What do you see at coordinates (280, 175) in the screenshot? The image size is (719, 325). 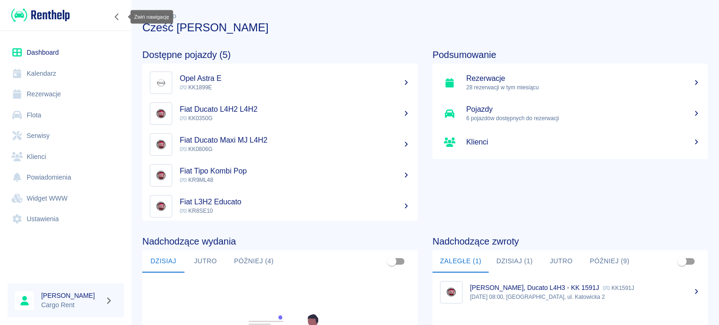 I see `a: ImageFiat Tipo Kombi Pop KR9ML48` at bounding box center [280, 175].